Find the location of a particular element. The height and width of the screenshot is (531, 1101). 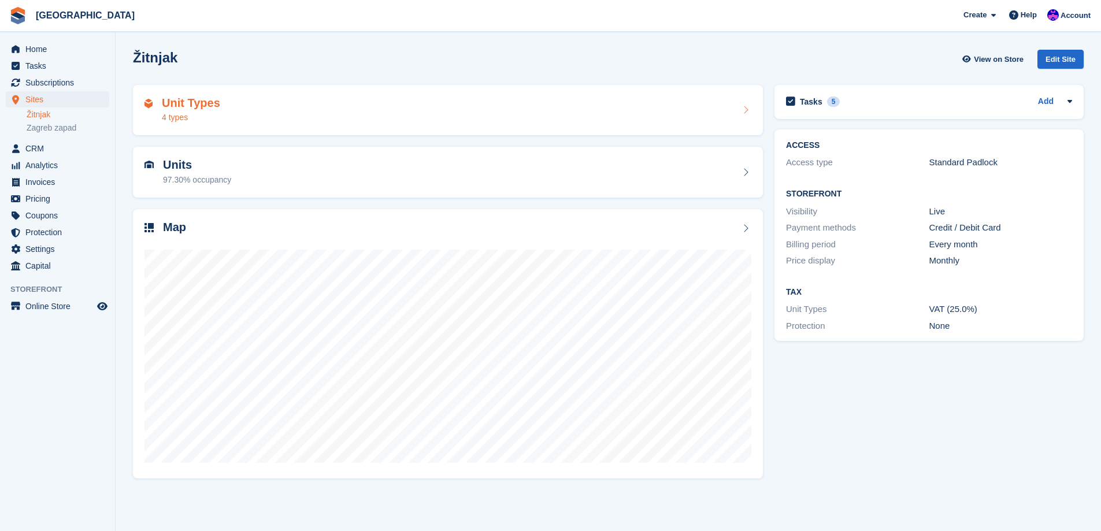

span: Subscriptions is located at coordinates (60, 83).